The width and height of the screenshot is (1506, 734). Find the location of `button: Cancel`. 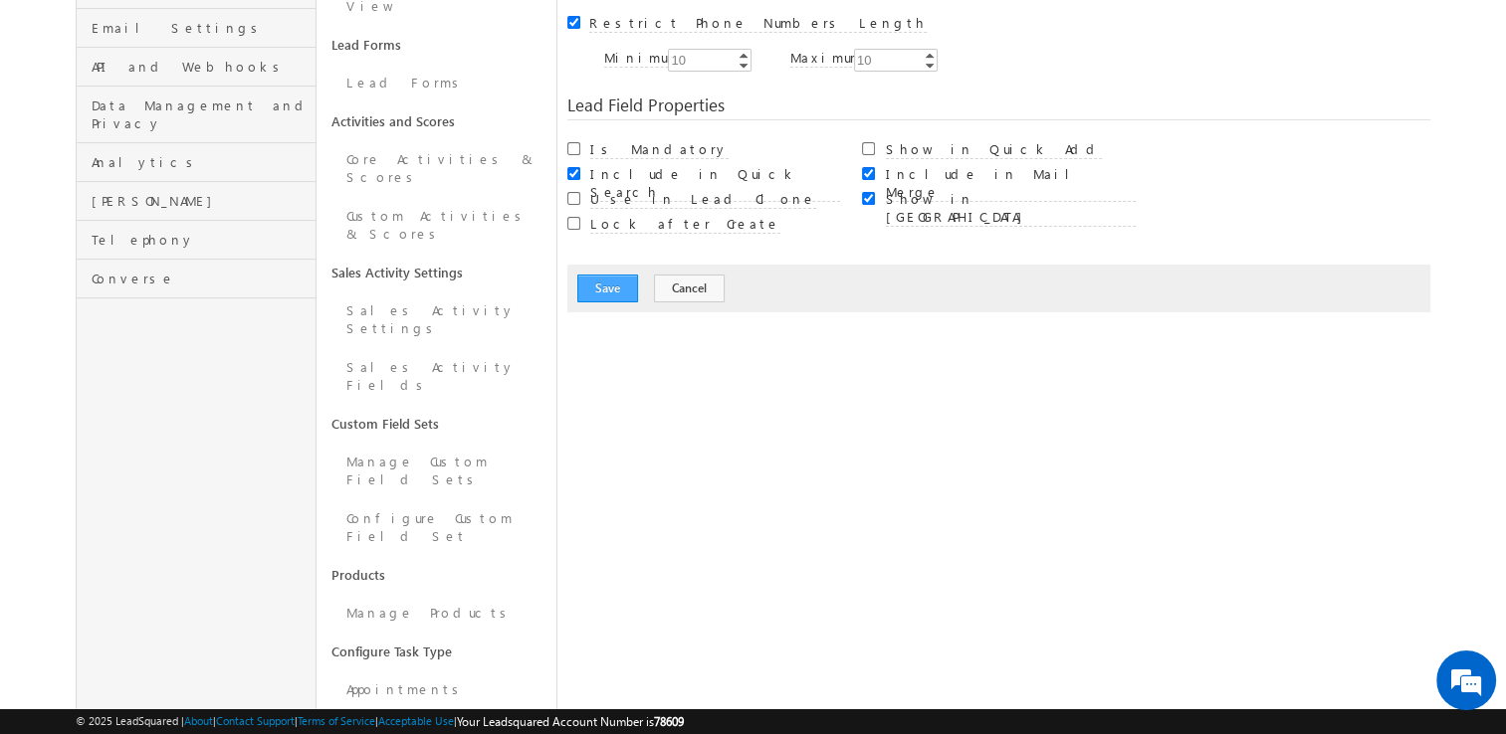

button: Cancel is located at coordinates (689, 289).